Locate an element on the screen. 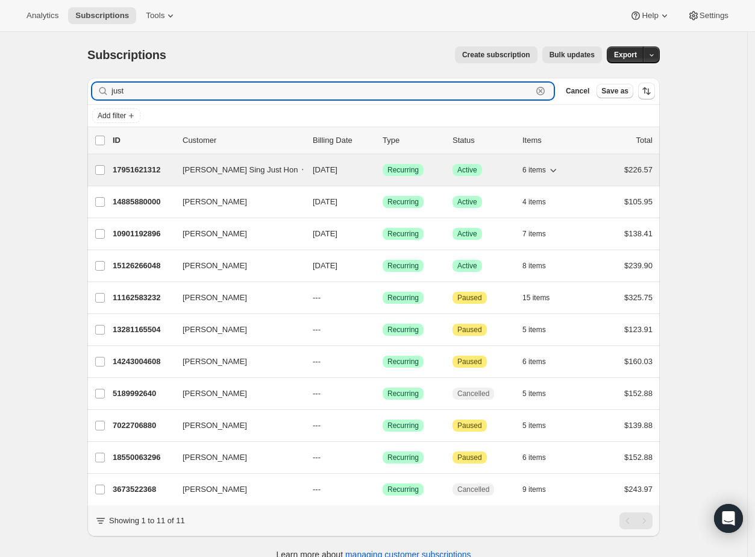 This screenshot has width=755, height=557. button: 7 items is located at coordinates (540, 234).